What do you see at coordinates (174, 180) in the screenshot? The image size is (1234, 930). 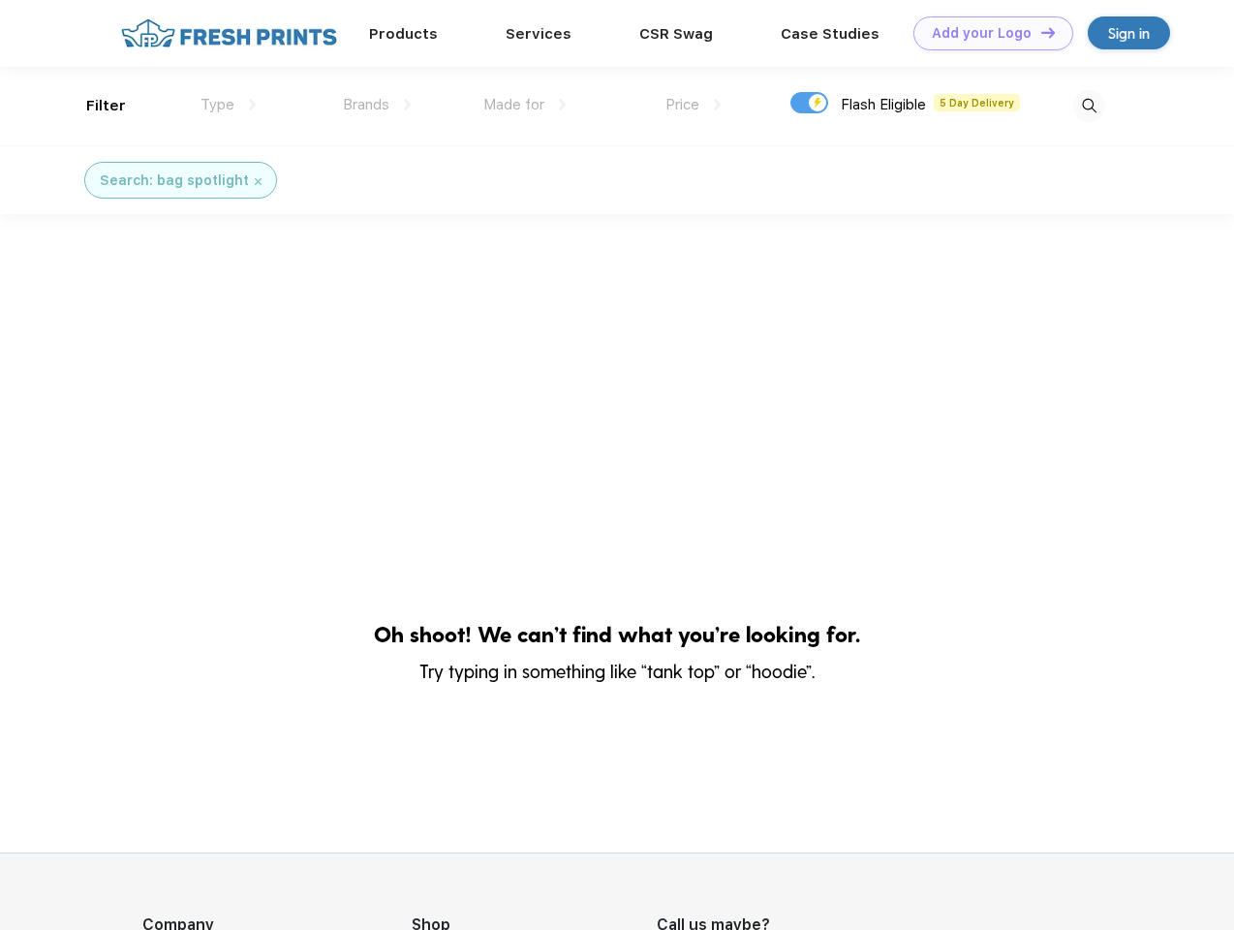 I see `div: Search: bag spotlight` at bounding box center [174, 180].